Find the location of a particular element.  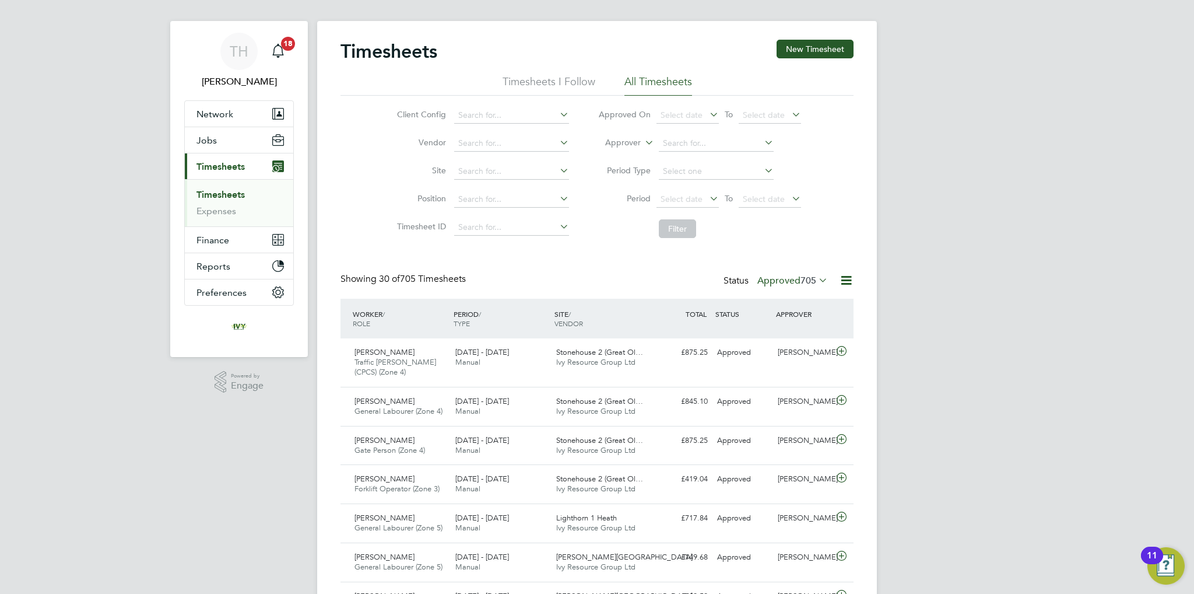

button: Finance is located at coordinates (239, 240).